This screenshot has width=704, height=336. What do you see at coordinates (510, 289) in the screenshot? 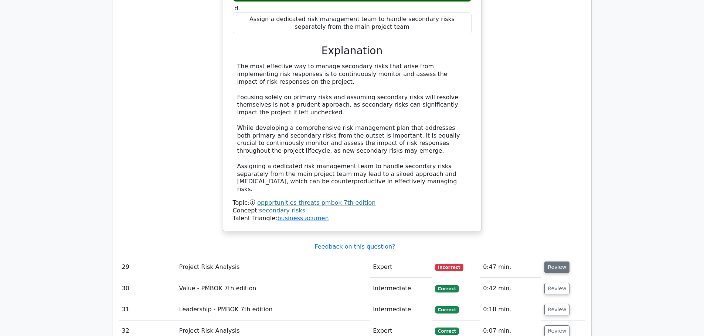
I see `td: 0:42 min.` at bounding box center [510, 289].